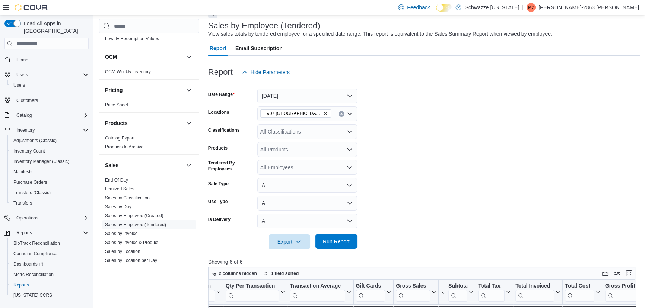  I want to click on button: All, so click(307, 203).